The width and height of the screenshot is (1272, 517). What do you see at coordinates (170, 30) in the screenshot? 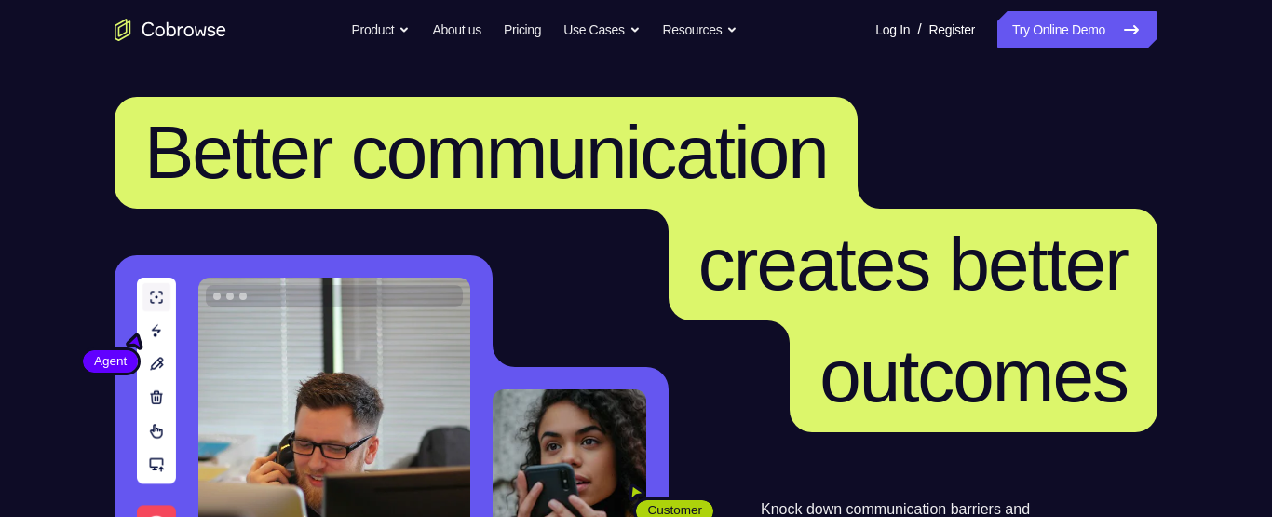
I see `a: Go to the home page` at bounding box center [170, 30].